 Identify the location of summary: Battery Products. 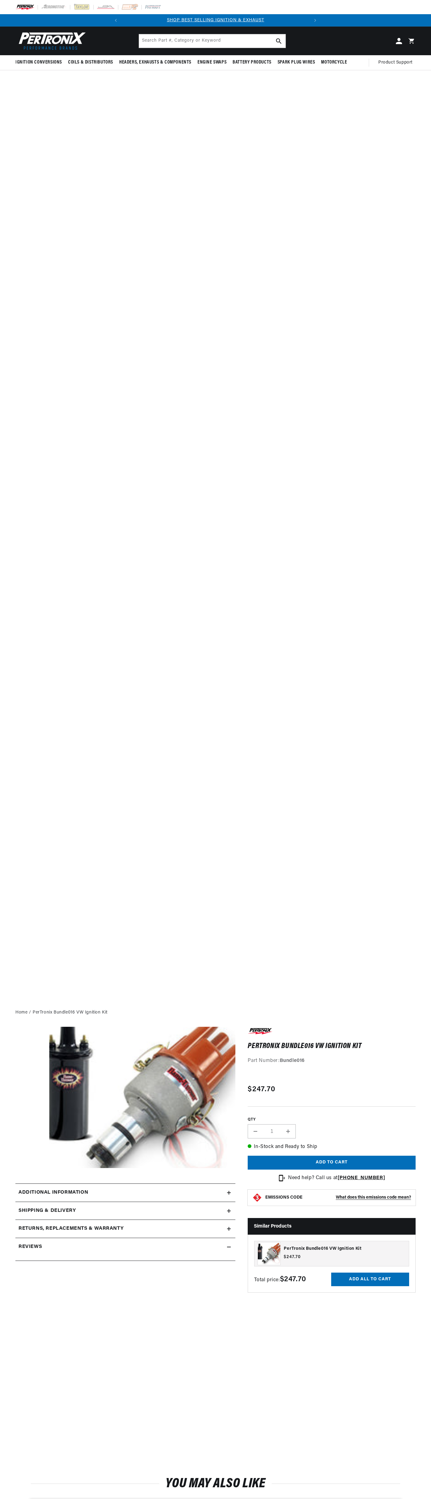
(252, 62).